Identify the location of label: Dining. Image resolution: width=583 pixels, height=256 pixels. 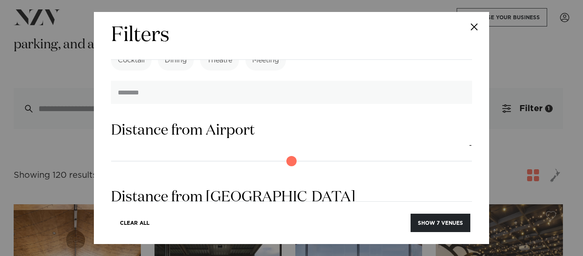
(176, 60).